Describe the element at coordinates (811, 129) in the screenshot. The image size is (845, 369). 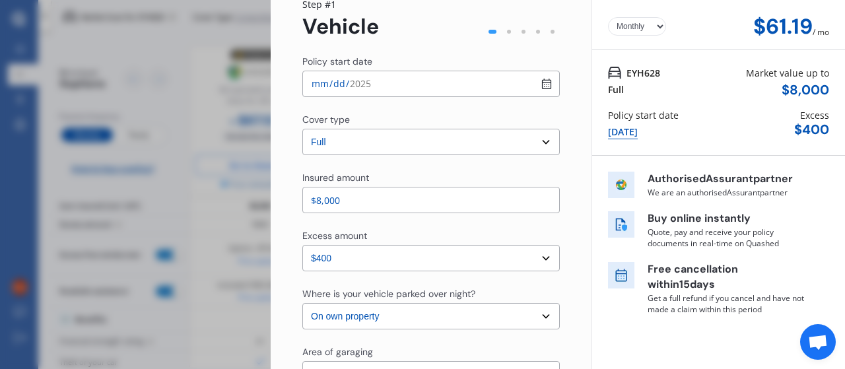
I see `div: $ 400` at that location.